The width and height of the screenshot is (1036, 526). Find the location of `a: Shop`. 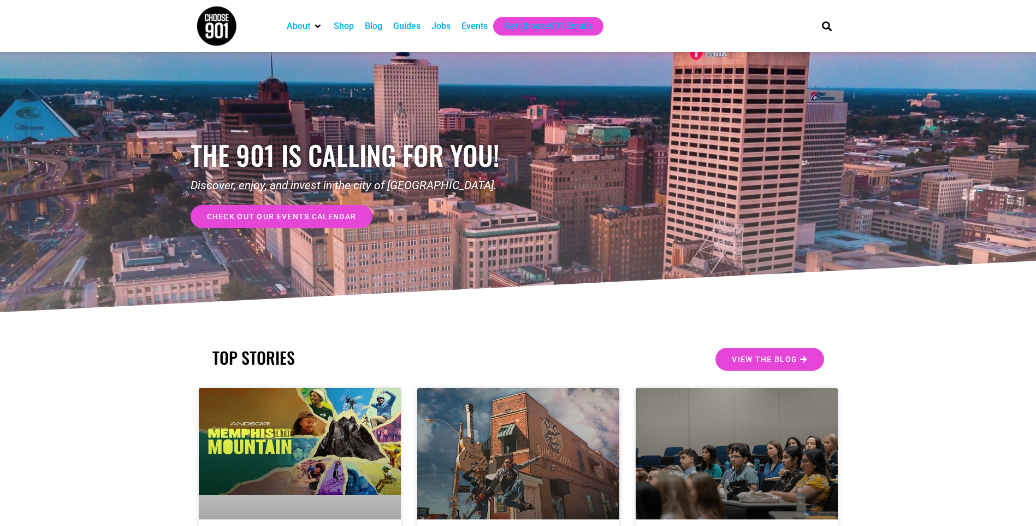

a: Shop is located at coordinates (344, 26).